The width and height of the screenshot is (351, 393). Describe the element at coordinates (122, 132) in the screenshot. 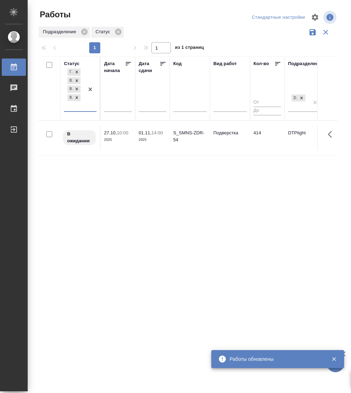

I see `p: 10:00` at that location.